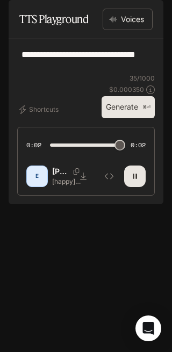 This screenshot has width=172, height=352. What do you see at coordinates (109, 176) in the screenshot?
I see `button: Inspect` at bounding box center [109, 176].